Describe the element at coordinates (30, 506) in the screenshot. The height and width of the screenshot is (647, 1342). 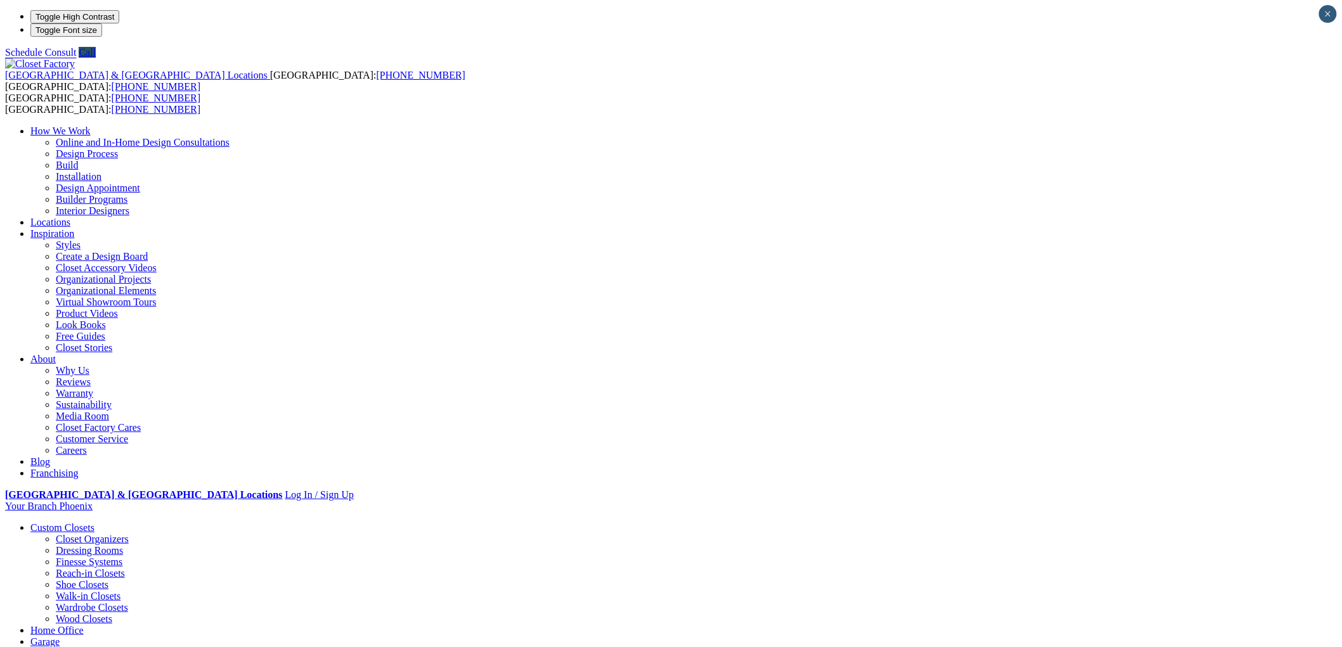
I see `span: Your Branch` at that location.